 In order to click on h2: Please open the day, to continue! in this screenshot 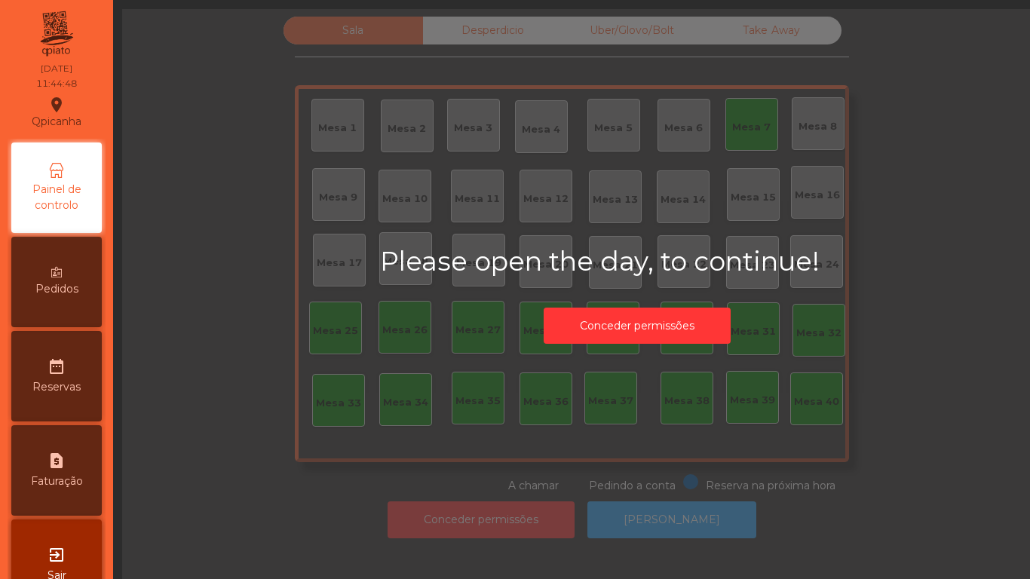, I will do `click(637, 262)`.